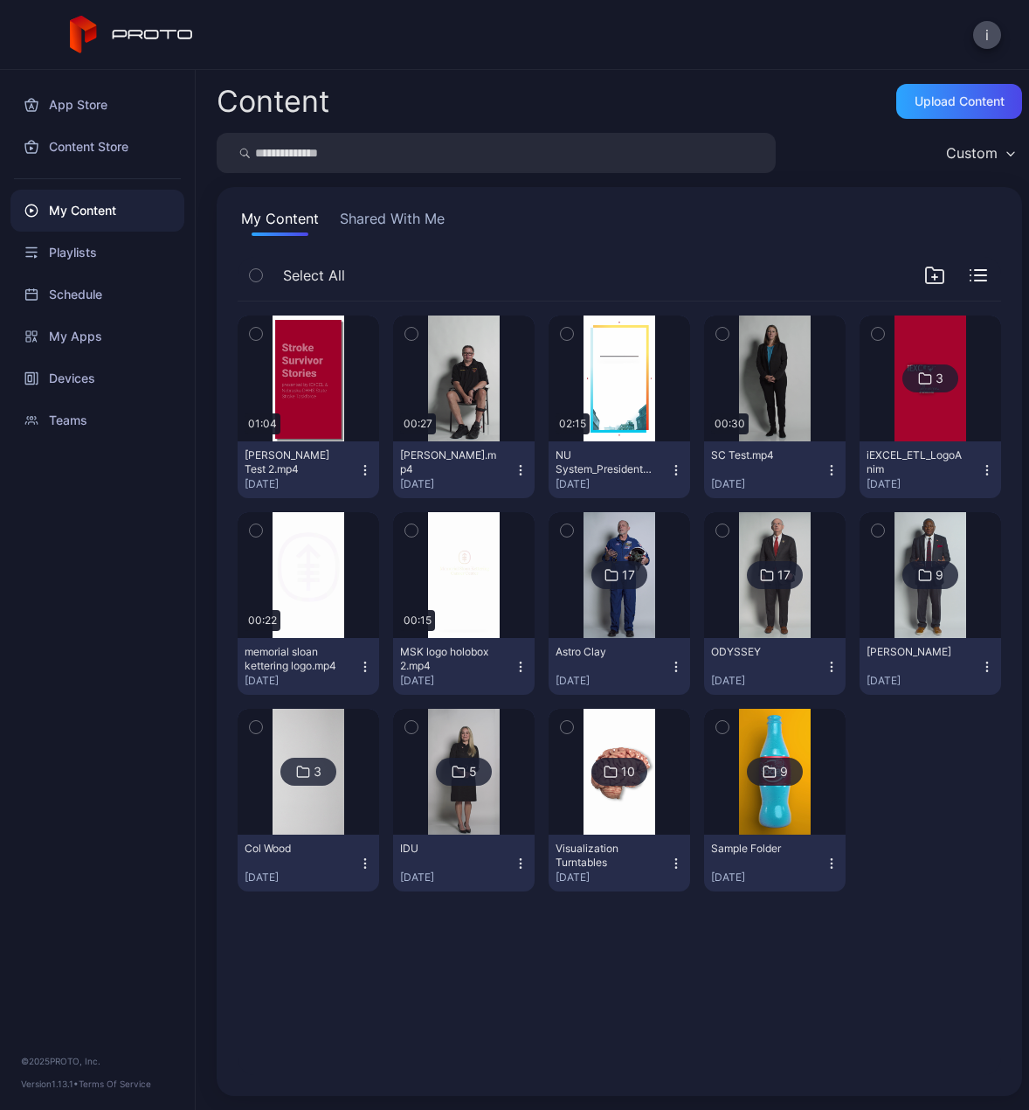  What do you see at coordinates (97, 1061) in the screenshot?
I see `div: © 2025 PROTO, Inc.` at bounding box center [97, 1061].